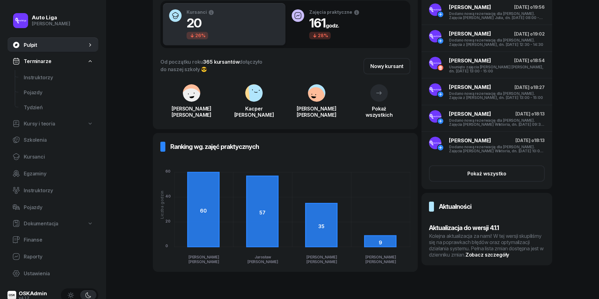  What do you see at coordinates (166, 245) in the screenshot?
I see `tspan: 0` at bounding box center [166, 245].